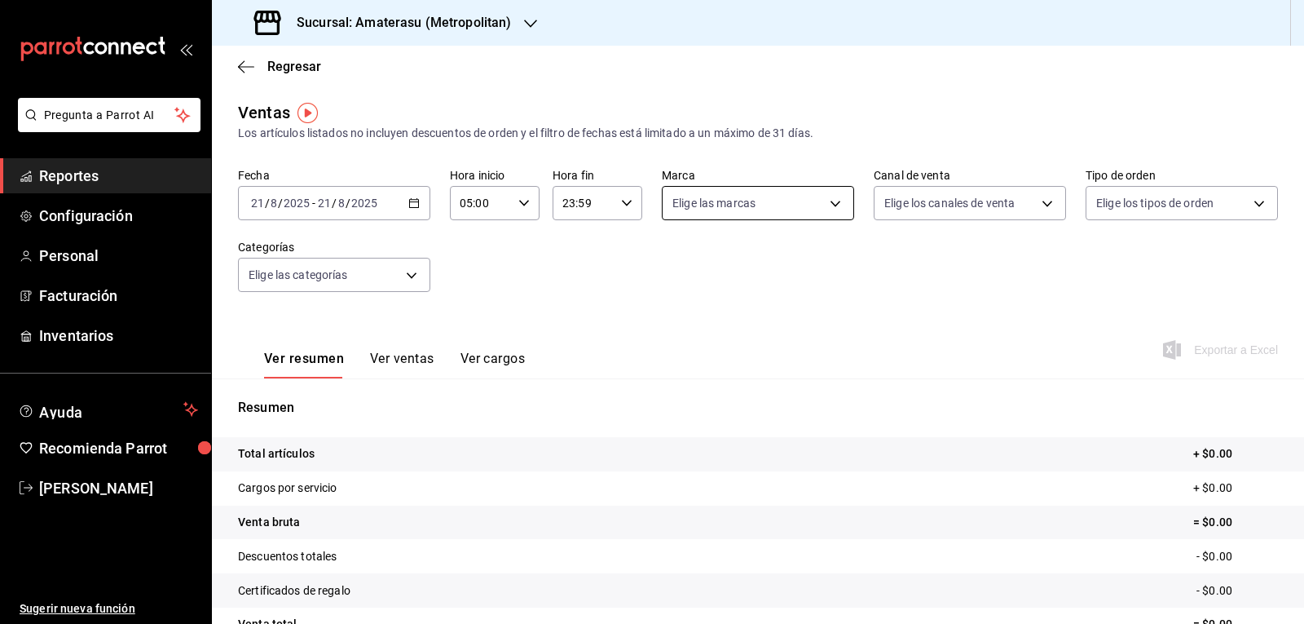 The height and width of the screenshot is (624, 1304). I want to click on span: Facturación, so click(118, 295).